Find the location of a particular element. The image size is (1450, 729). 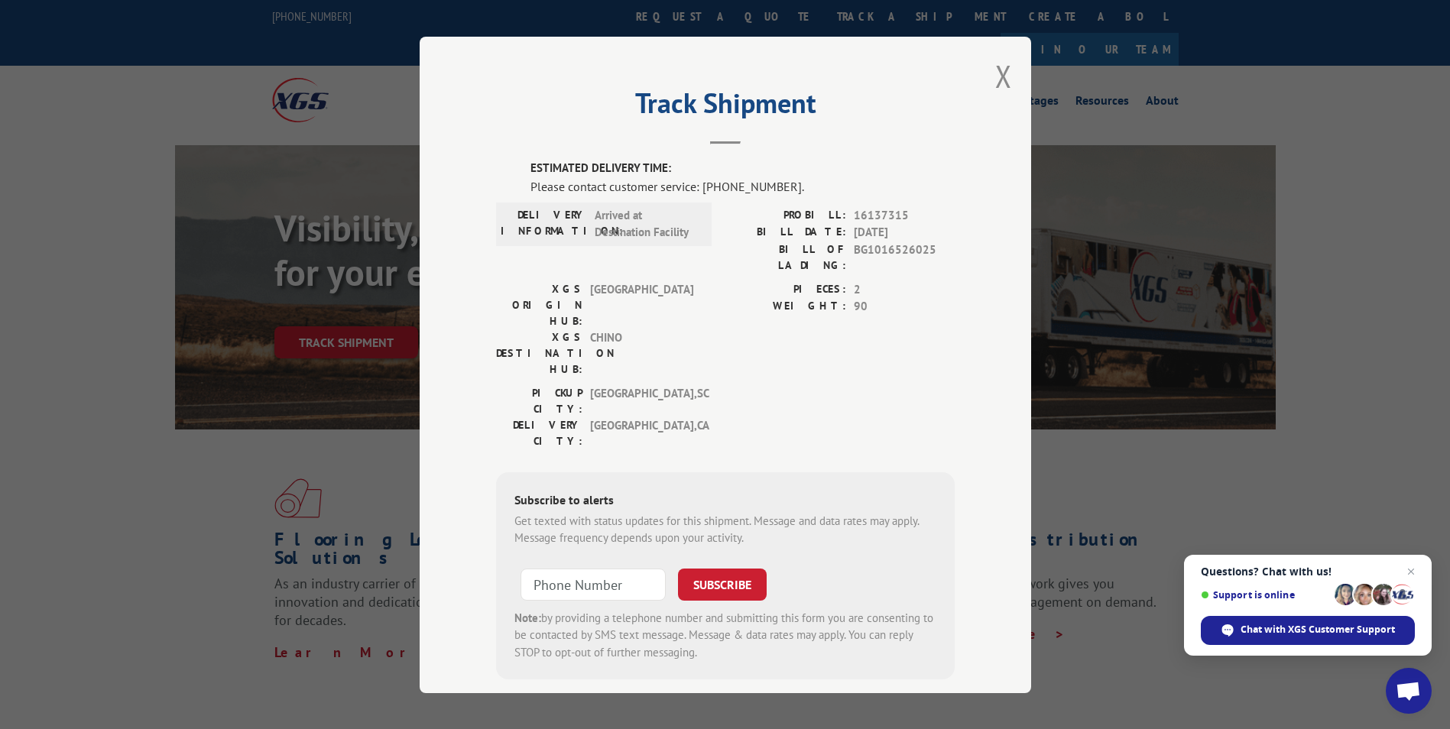

label: XGS DESTINATION HUB: is located at coordinates (539, 352).